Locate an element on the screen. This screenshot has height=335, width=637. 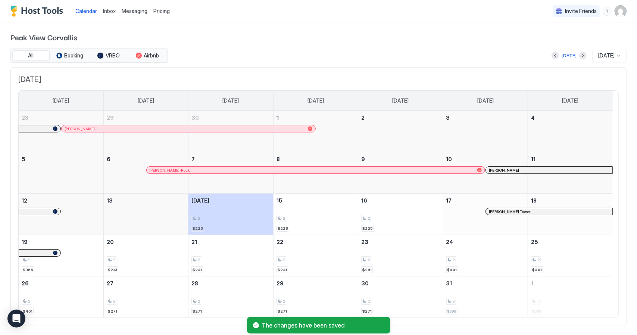
a: October 28, 2025 is located at coordinates (230, 283).